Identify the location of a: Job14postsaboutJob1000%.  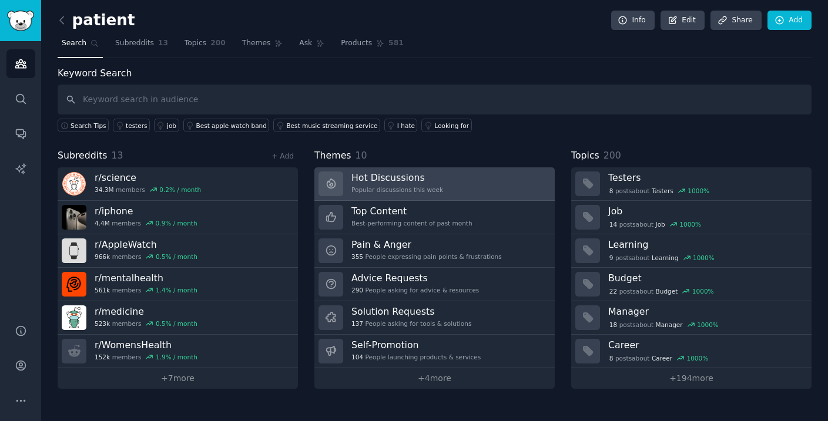
(691, 217).